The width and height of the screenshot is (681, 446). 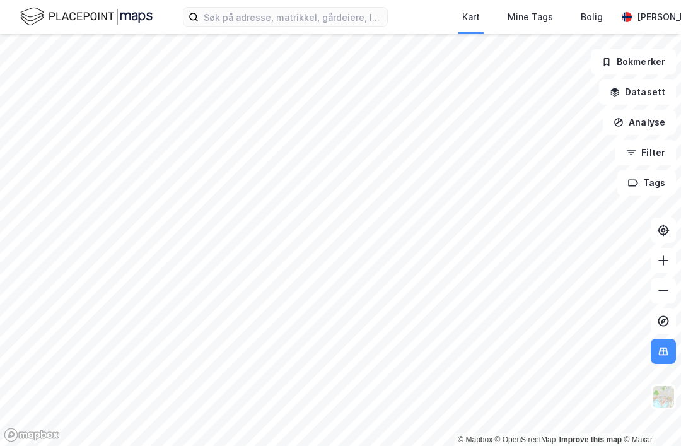 I want to click on button: Filter, so click(x=646, y=153).